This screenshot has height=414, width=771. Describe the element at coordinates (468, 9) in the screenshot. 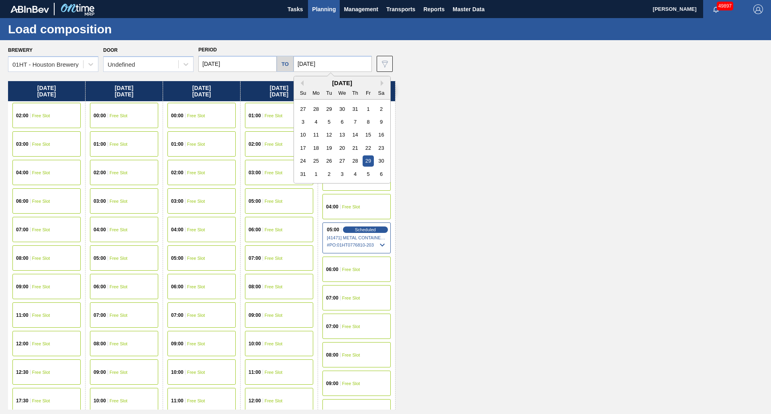

I see `span: Master Data` at that location.